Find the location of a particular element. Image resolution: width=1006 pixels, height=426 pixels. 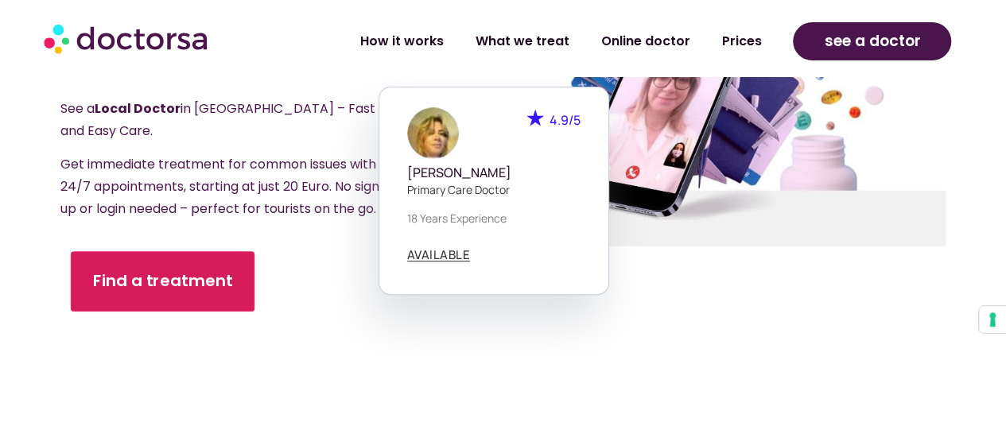

span: see a doctor is located at coordinates (871, 41).